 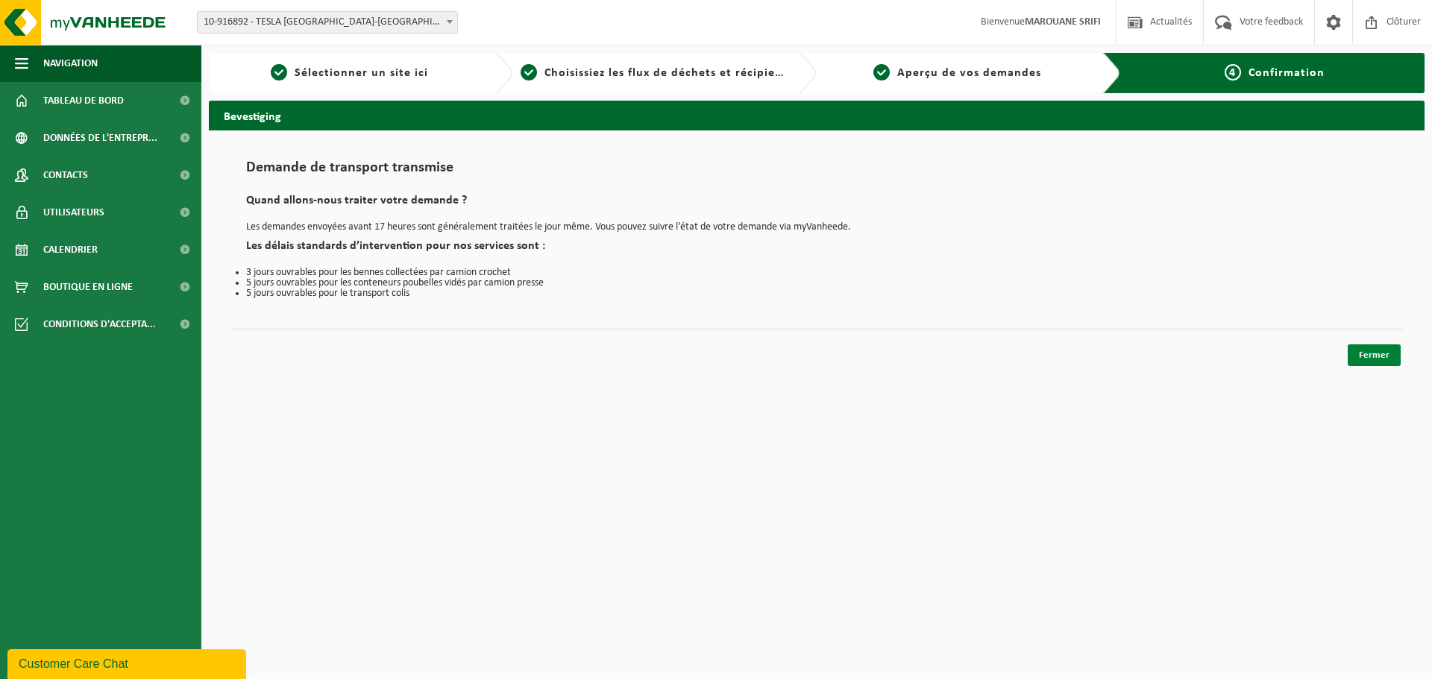 I want to click on span: Utilisateurs, so click(x=74, y=213).